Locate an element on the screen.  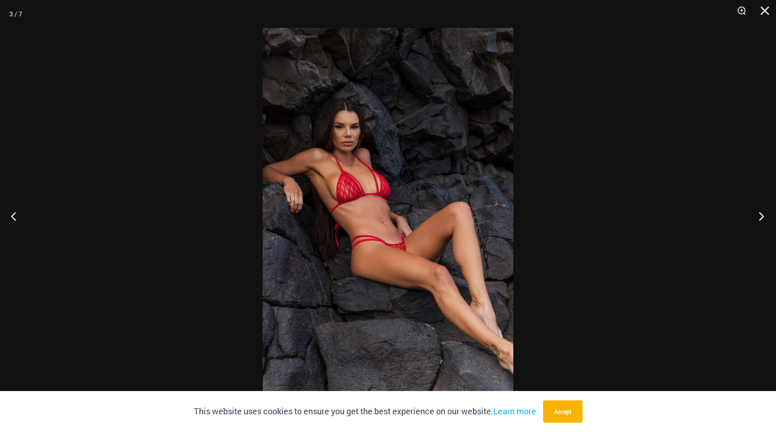
img: Crystal Waves 305 Tri Top 4149 Thong 03 is located at coordinates (388, 216).